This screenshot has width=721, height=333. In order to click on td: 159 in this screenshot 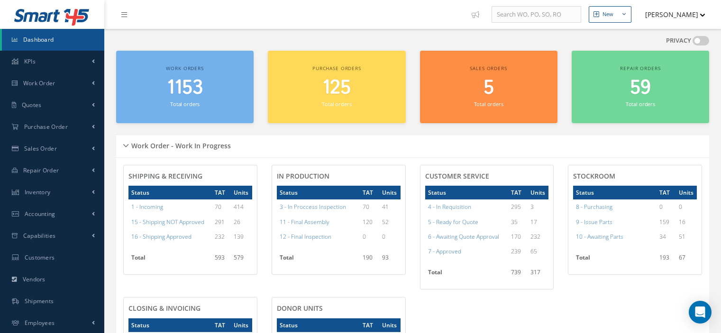, I will do `click(666, 222)`.